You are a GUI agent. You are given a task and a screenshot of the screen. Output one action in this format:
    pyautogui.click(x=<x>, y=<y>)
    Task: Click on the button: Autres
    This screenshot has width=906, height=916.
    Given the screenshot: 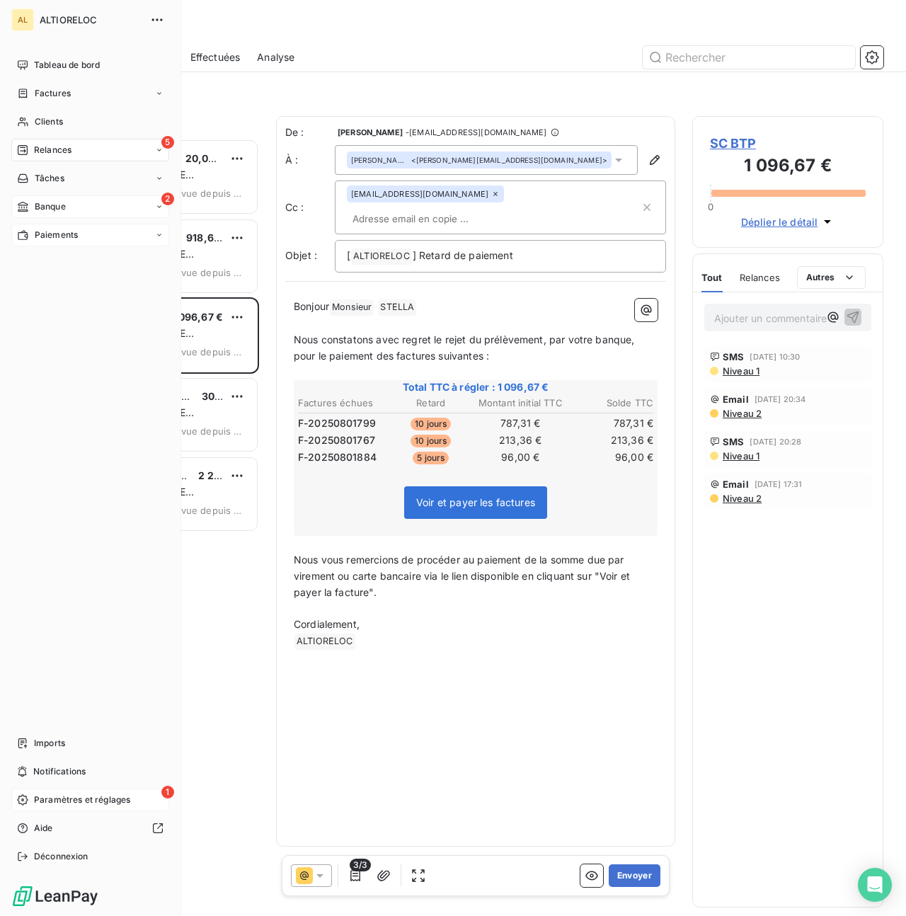 What is the action you would take?
    pyautogui.click(x=831, y=277)
    